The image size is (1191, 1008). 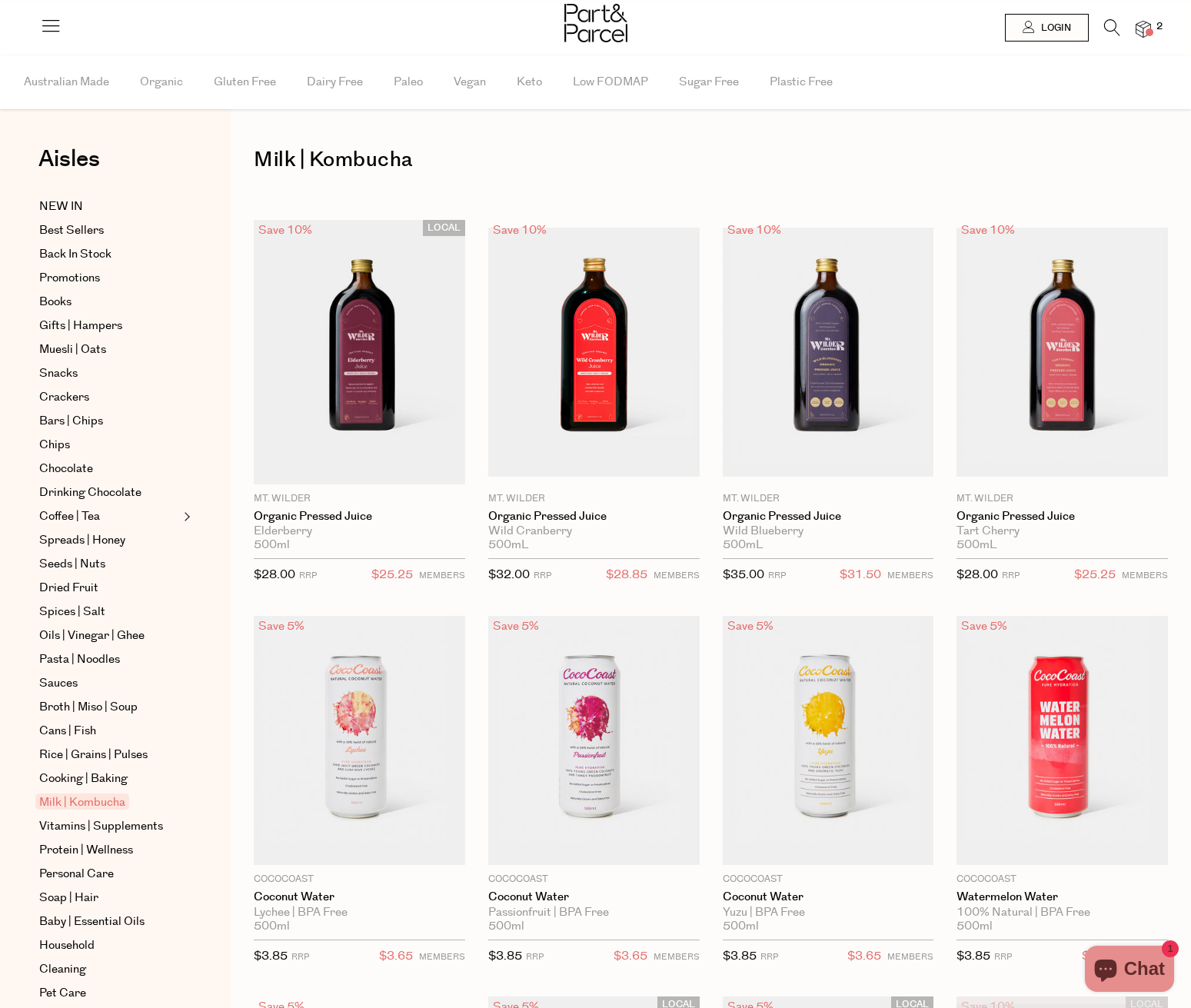 What do you see at coordinates (509, 574) in the screenshot?
I see `span: $32.00` at bounding box center [509, 574].